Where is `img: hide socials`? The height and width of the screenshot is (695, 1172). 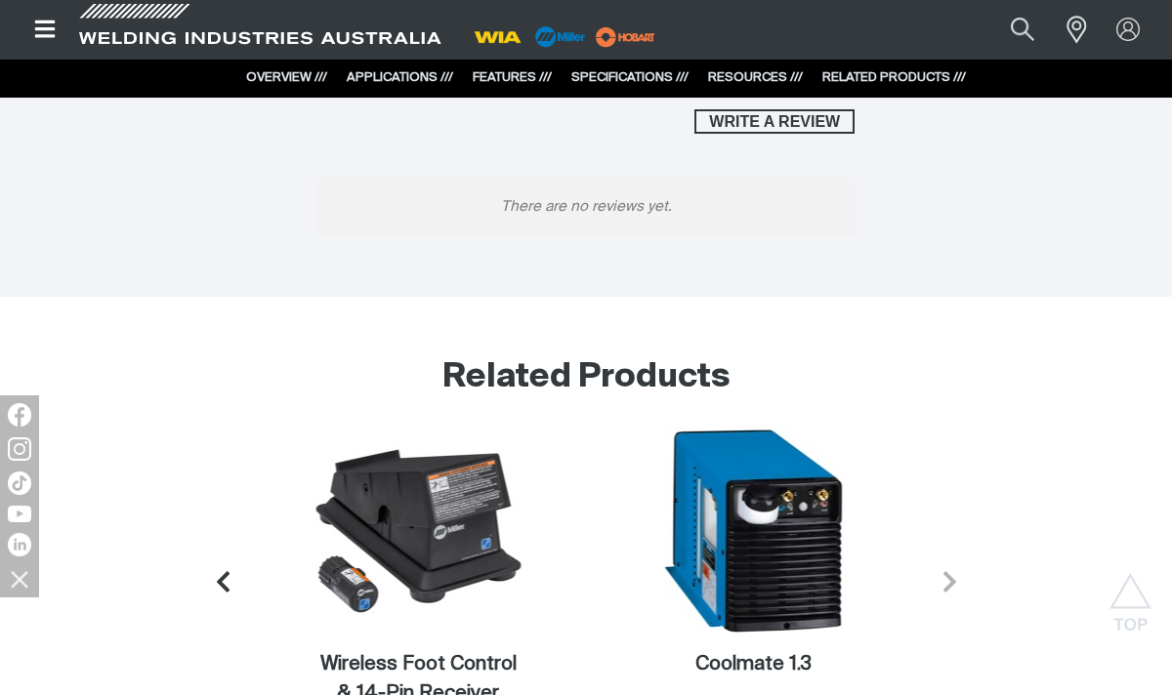
img: hide socials is located at coordinates (20, 579).